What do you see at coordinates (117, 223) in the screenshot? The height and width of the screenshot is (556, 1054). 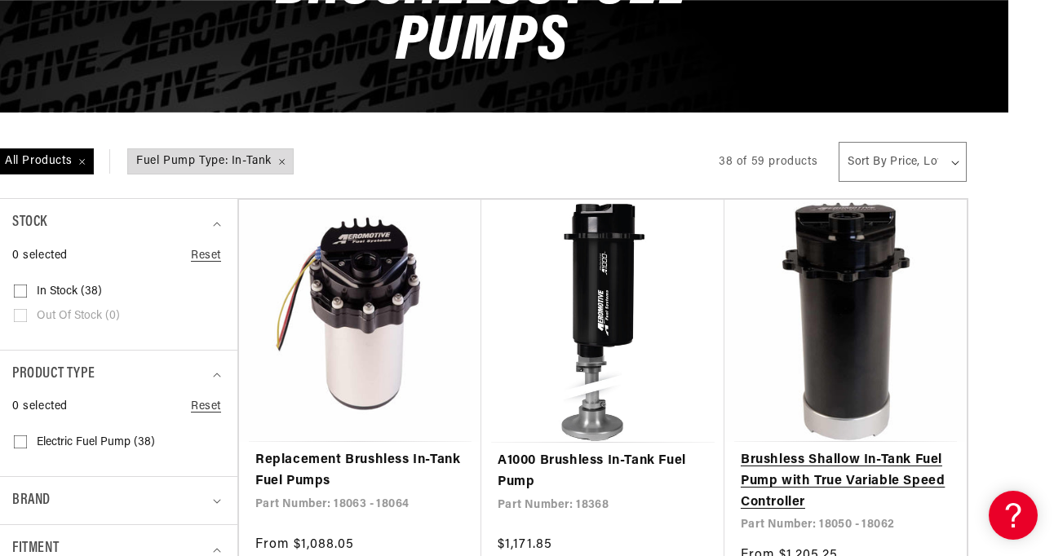 I see `summary: Stock (0 selected)` at bounding box center [117, 223].